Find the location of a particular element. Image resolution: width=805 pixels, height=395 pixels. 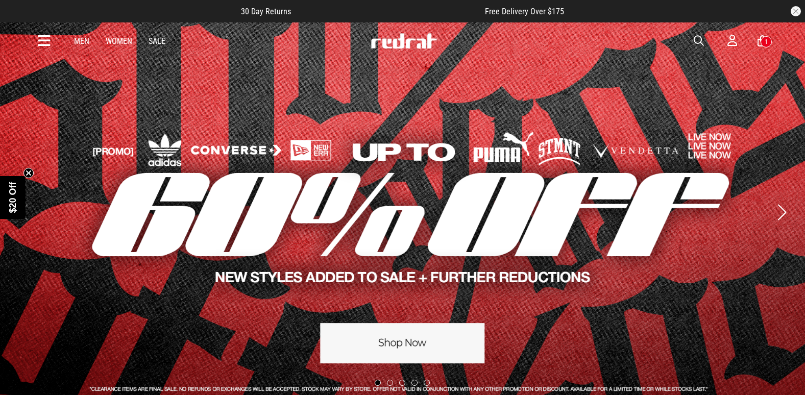

span: Free Delivery Over $175 is located at coordinates (524, 11).